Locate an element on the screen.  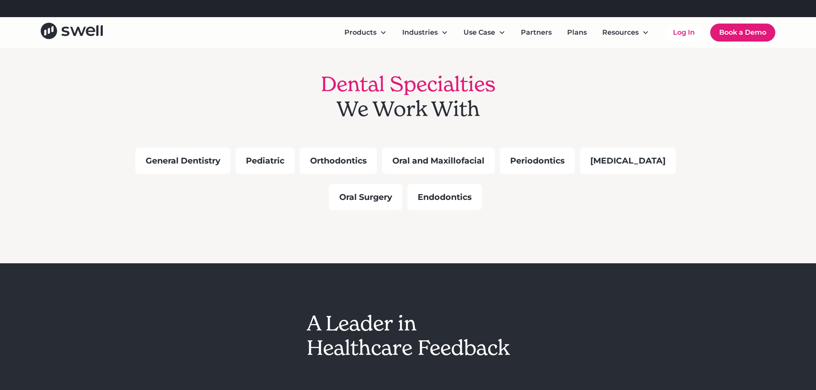
a: Partners is located at coordinates (536, 33).